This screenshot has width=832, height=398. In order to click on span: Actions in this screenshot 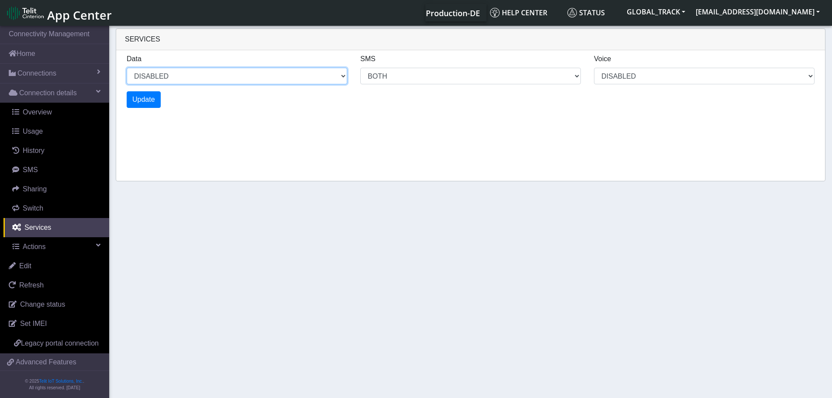, I will do `click(34, 246)`.